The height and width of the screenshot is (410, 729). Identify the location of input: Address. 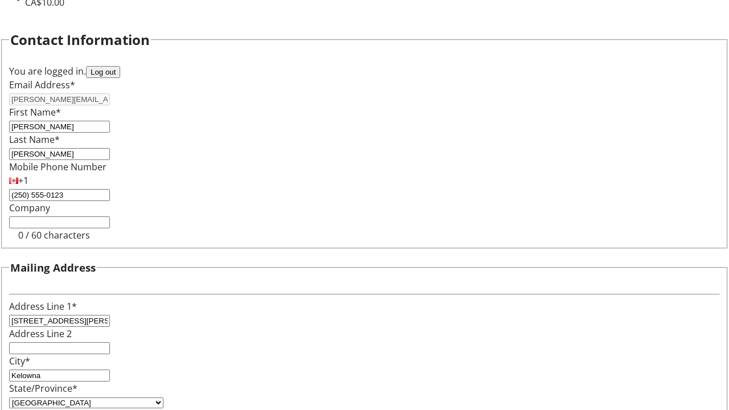
(59, 321).